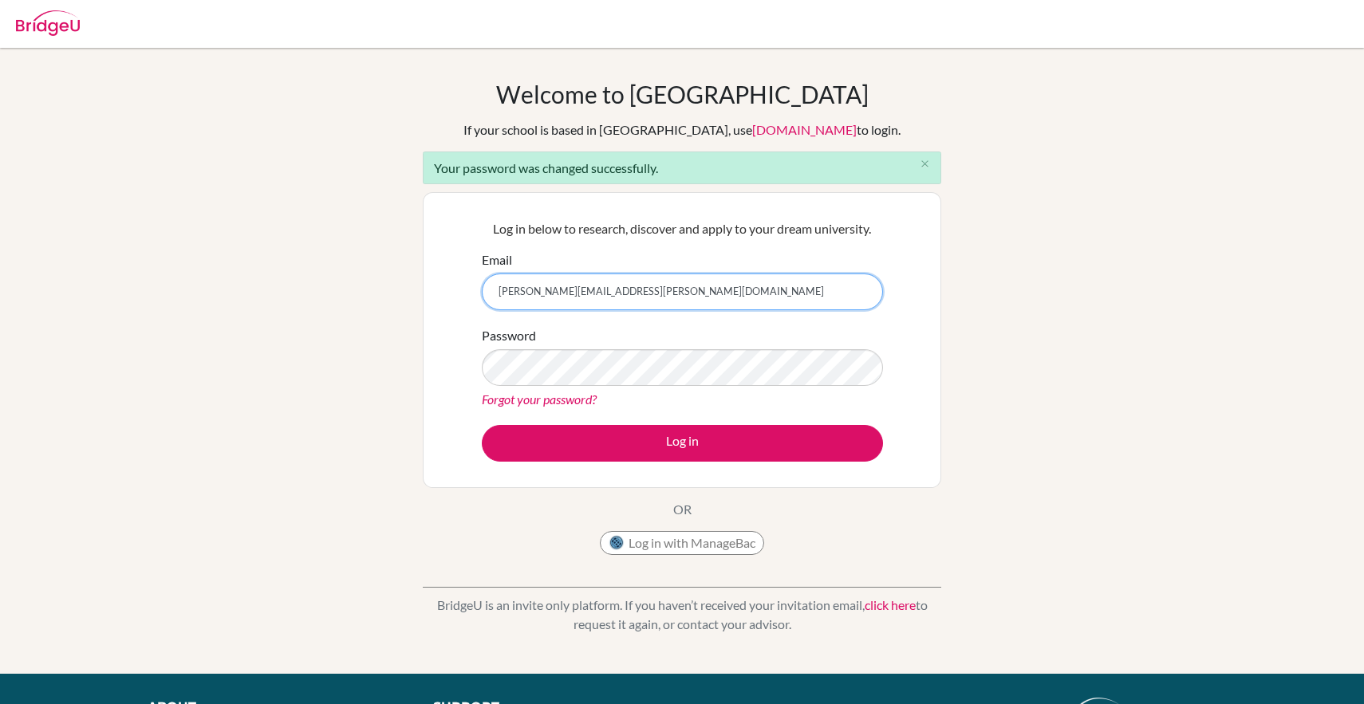  I want to click on div: Your password was changed successfully., so click(682, 168).